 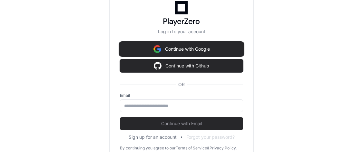 What do you see at coordinates (181, 123) in the screenshot?
I see `button: Continue with Email` at bounding box center [181, 123].